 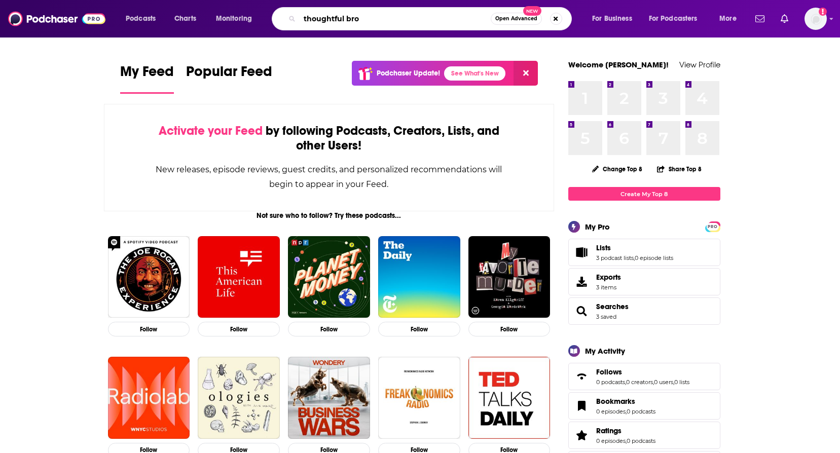 What do you see at coordinates (419, 398) in the screenshot?
I see `img: Freakonomics Radio` at bounding box center [419, 398].